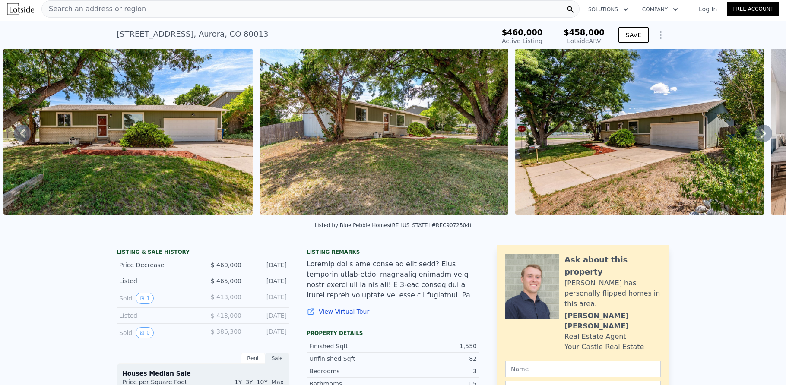 The height and width of the screenshot is (385, 786). What do you see at coordinates (608, 9) in the screenshot?
I see `button: Solutions` at bounding box center [608, 9].